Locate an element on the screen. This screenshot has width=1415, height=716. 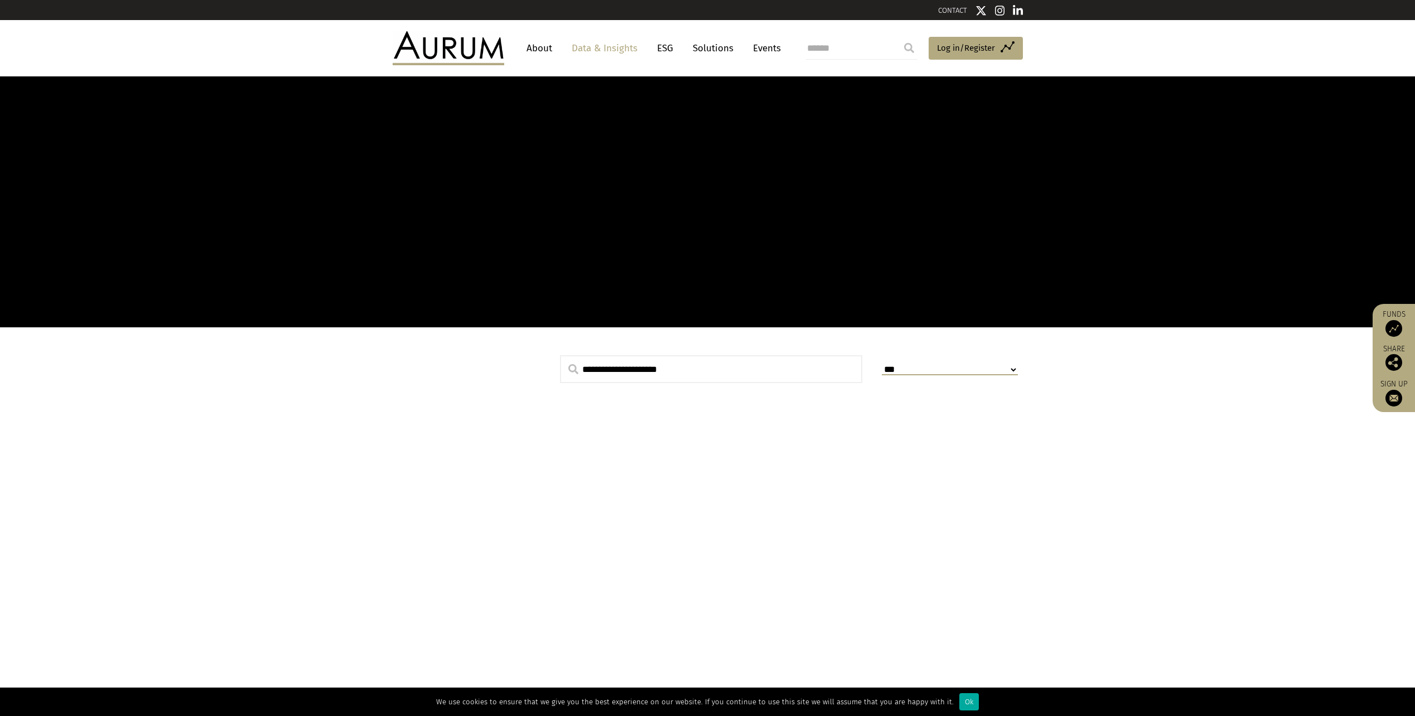
span: Log in/Register is located at coordinates (966, 48).